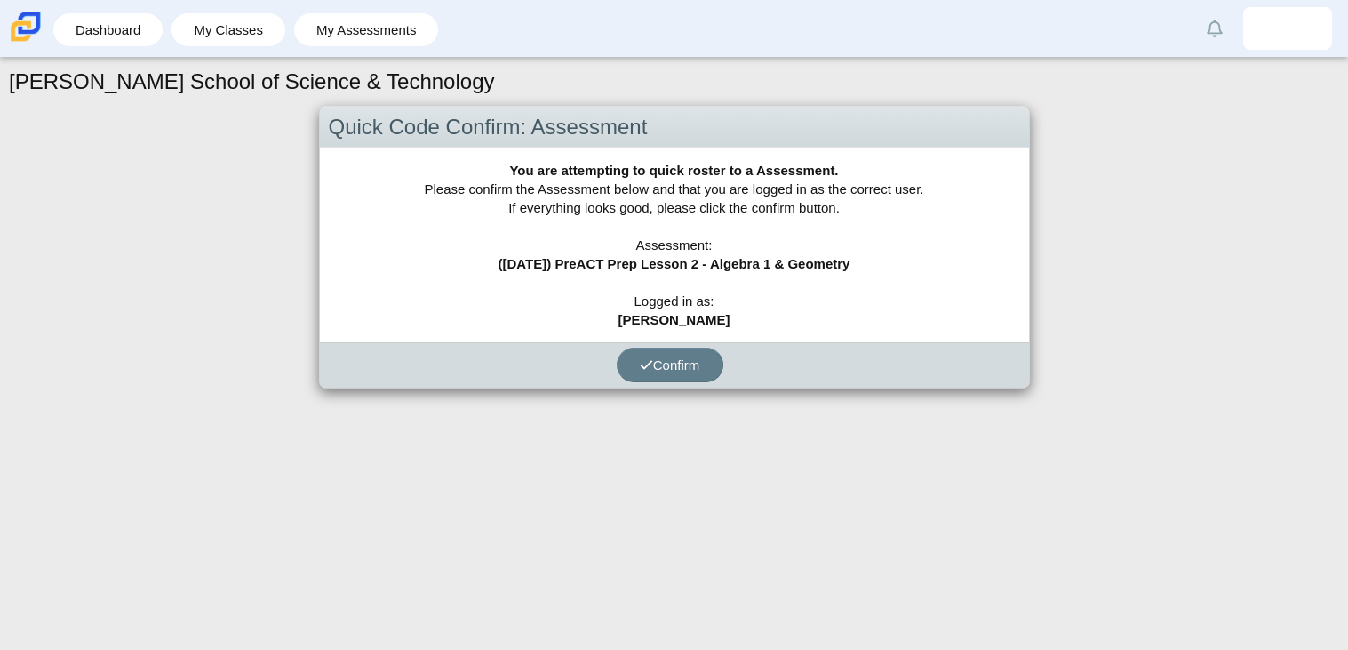  What do you see at coordinates (675, 244) in the screenshot?
I see `div: Please confirm the Assessment below and that you are logged in as the correct user. If everything...` at bounding box center [675, 244].